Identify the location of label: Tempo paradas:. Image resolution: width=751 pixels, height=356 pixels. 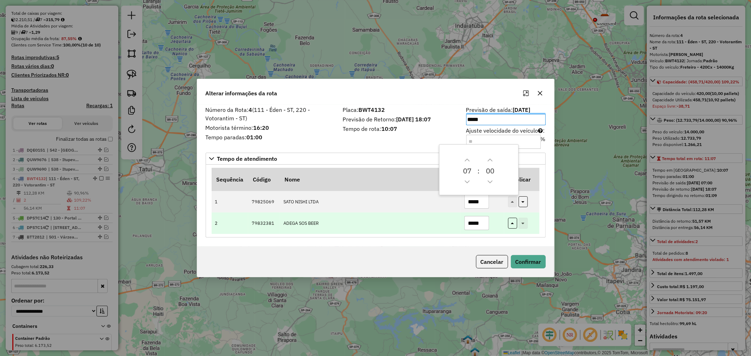
(270, 137).